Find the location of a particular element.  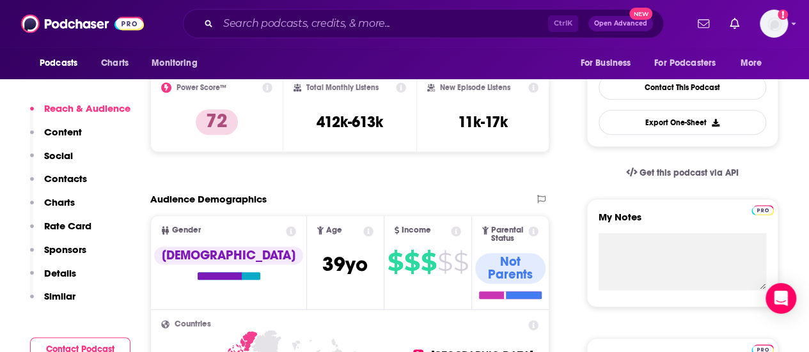

a: Get this podcast via API is located at coordinates (682, 173).